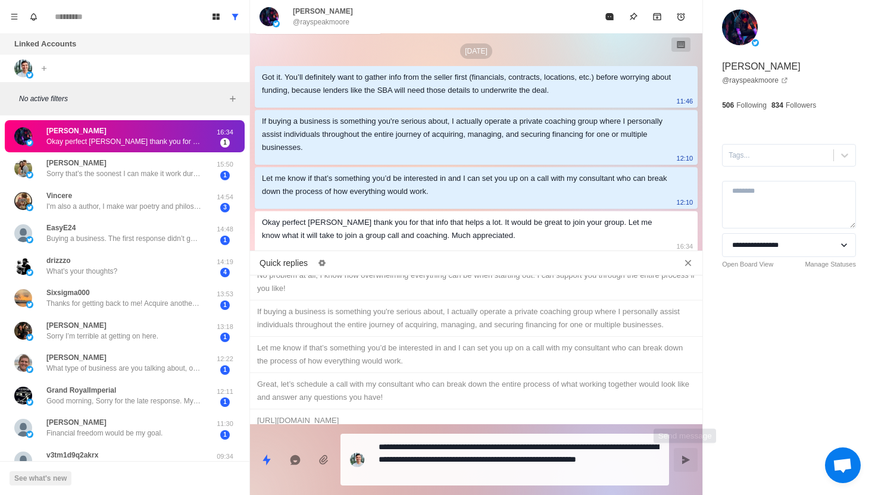 The image size is (875, 495). What do you see at coordinates (45, 44) in the screenshot?
I see `p: Linked Accounts` at bounding box center [45, 44].